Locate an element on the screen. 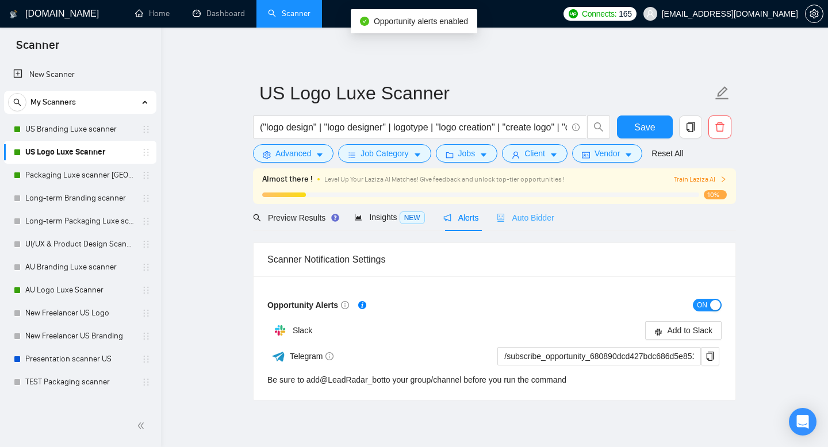  a: dashboardDashboard is located at coordinates (218, 13).